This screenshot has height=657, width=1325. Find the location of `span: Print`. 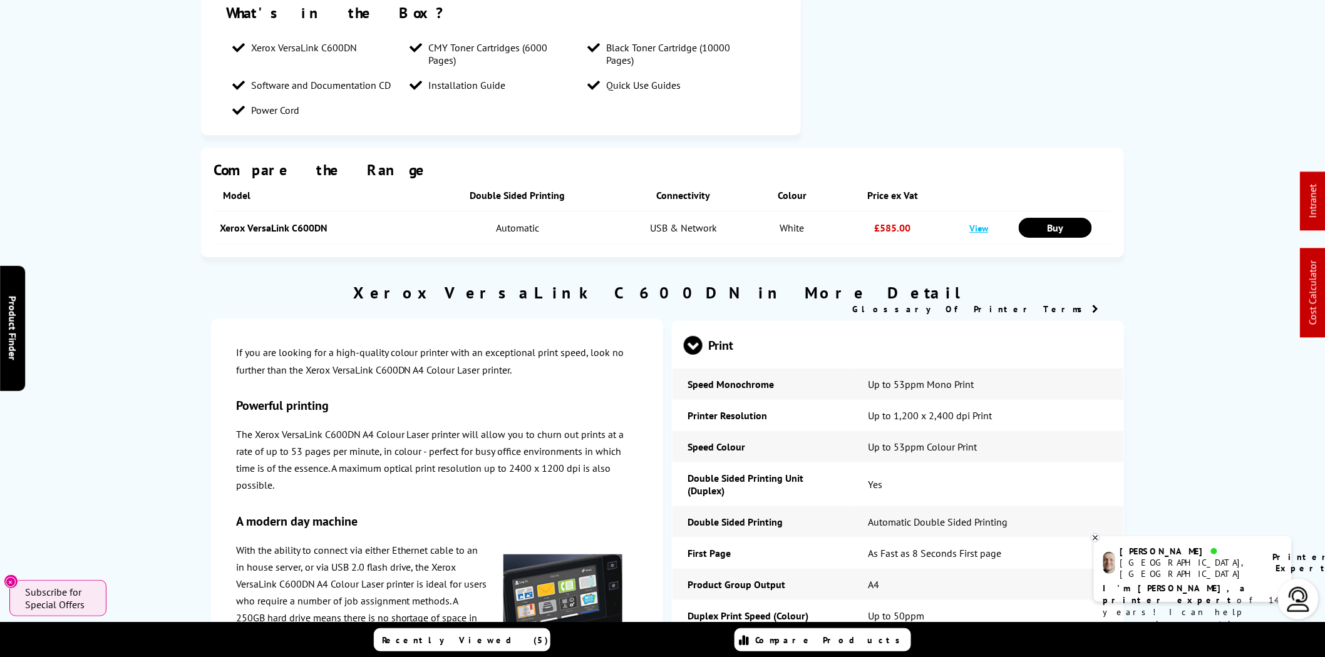

span: Print is located at coordinates (898, 345).